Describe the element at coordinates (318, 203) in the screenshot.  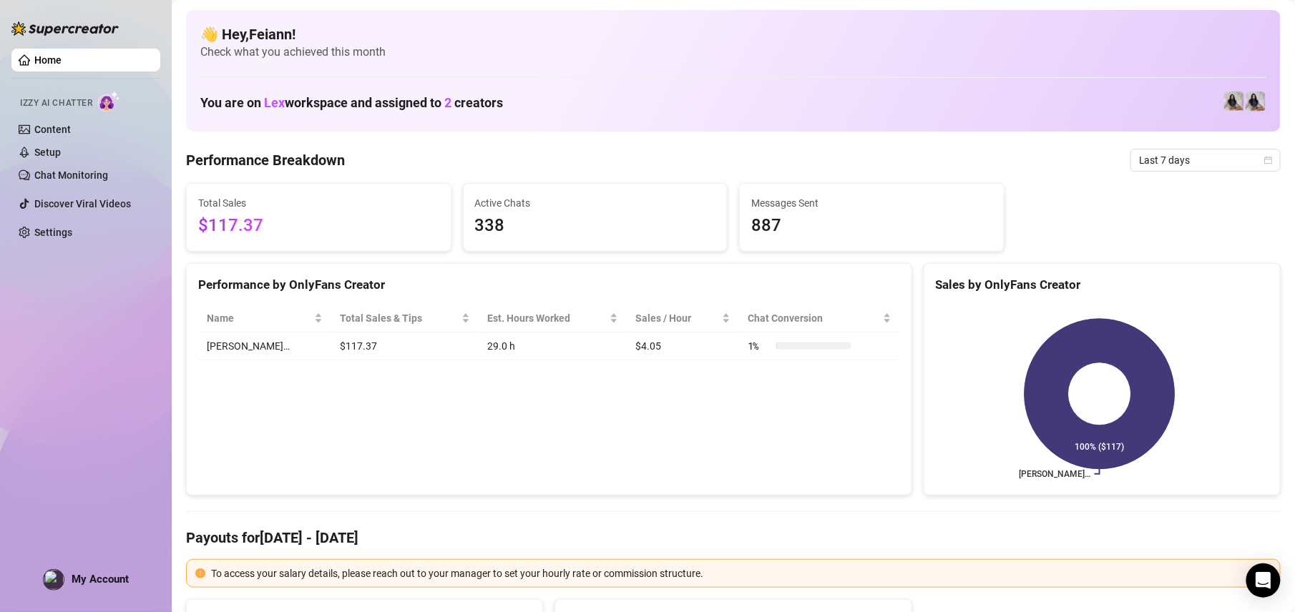
I see `span: Total Sales` at that location.